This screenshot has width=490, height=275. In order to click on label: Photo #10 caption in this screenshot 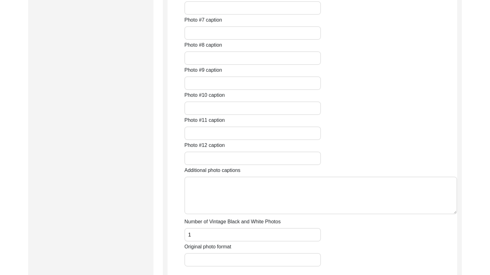, I will do `click(205, 95)`.